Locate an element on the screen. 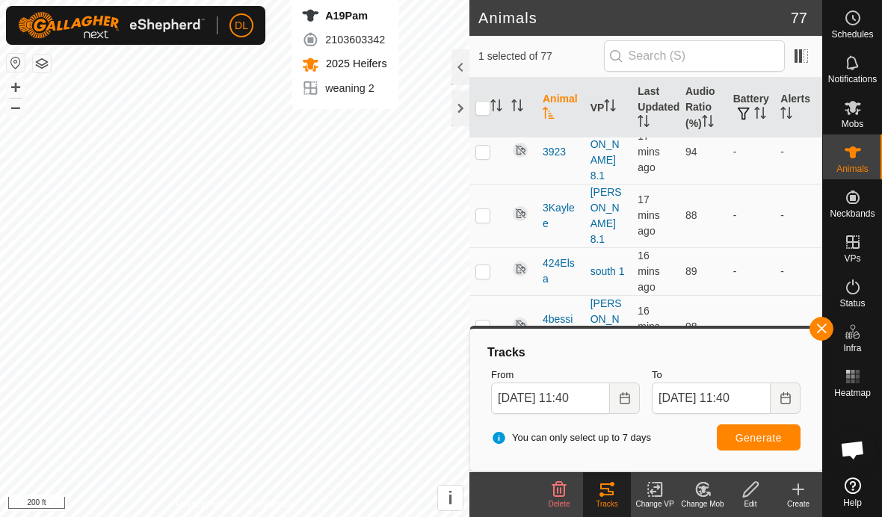  span: 13 Oct 2025 at 11:24 am is located at coordinates (649, 271).